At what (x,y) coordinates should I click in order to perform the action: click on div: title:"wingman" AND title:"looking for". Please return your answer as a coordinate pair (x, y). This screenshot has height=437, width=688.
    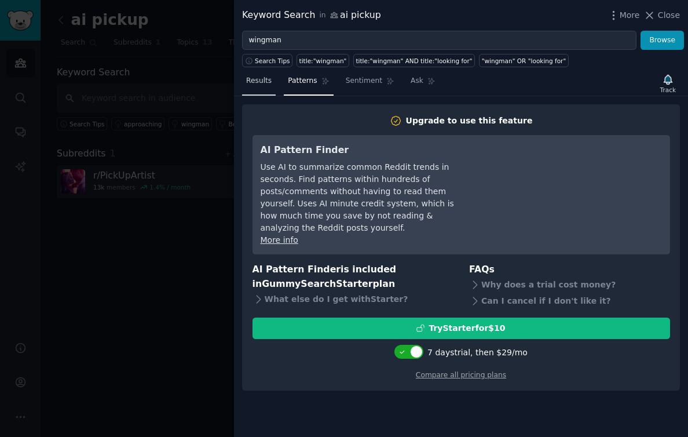
    Looking at the image, I should click on (414, 61).